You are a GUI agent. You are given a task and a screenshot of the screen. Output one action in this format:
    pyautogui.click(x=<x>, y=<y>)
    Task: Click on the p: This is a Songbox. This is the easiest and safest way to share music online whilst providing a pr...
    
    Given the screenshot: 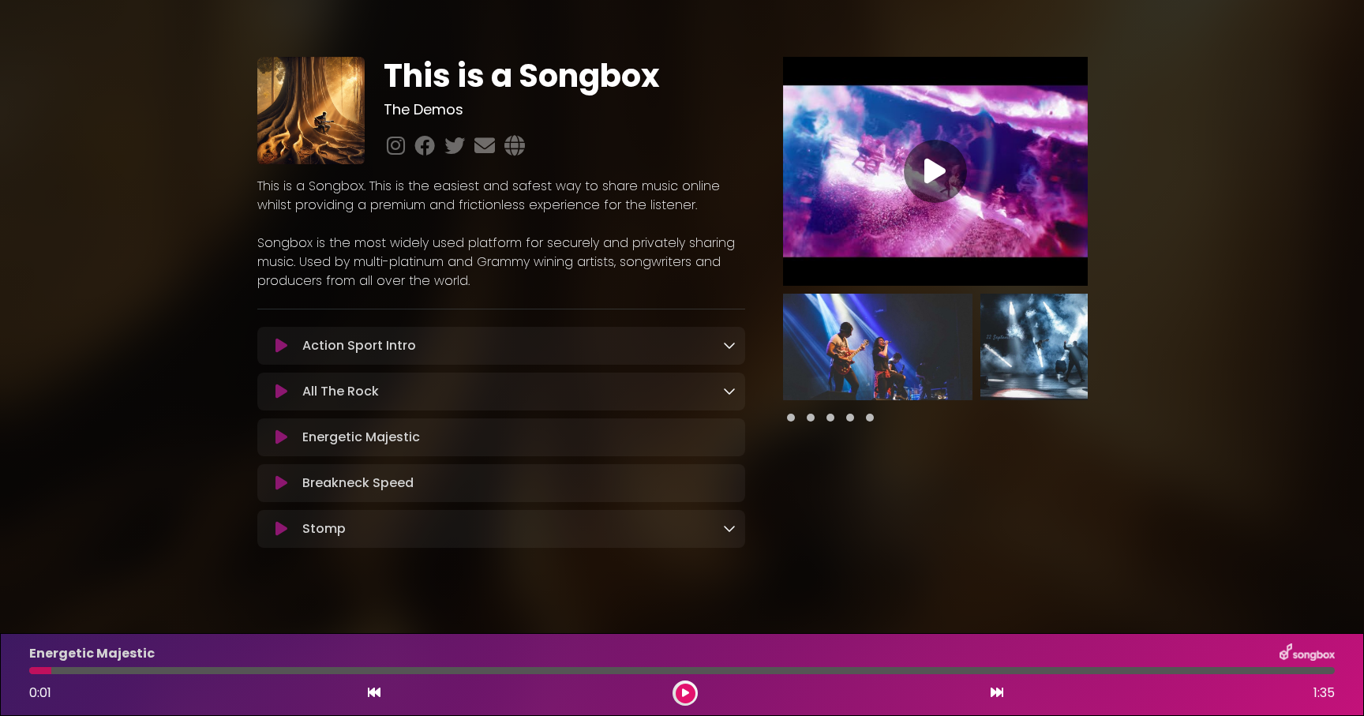 What is the action you would take?
    pyautogui.click(x=501, y=196)
    